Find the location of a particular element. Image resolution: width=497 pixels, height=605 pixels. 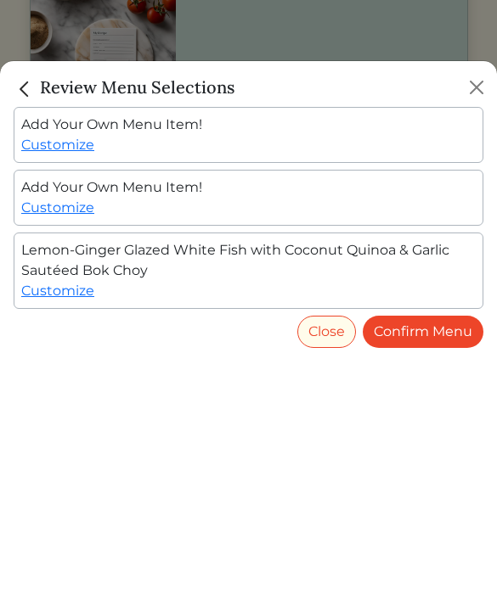

h5: Review Menu Selections is located at coordinates (124, 87).